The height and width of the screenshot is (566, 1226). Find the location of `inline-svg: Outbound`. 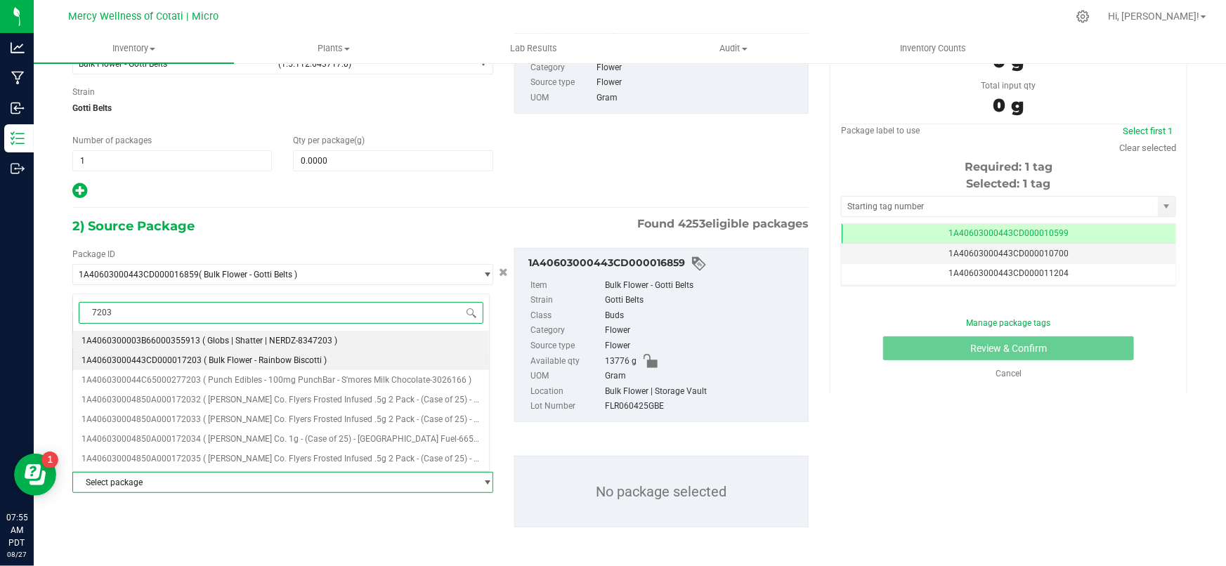

inline-svg: Outbound is located at coordinates (18, 169).